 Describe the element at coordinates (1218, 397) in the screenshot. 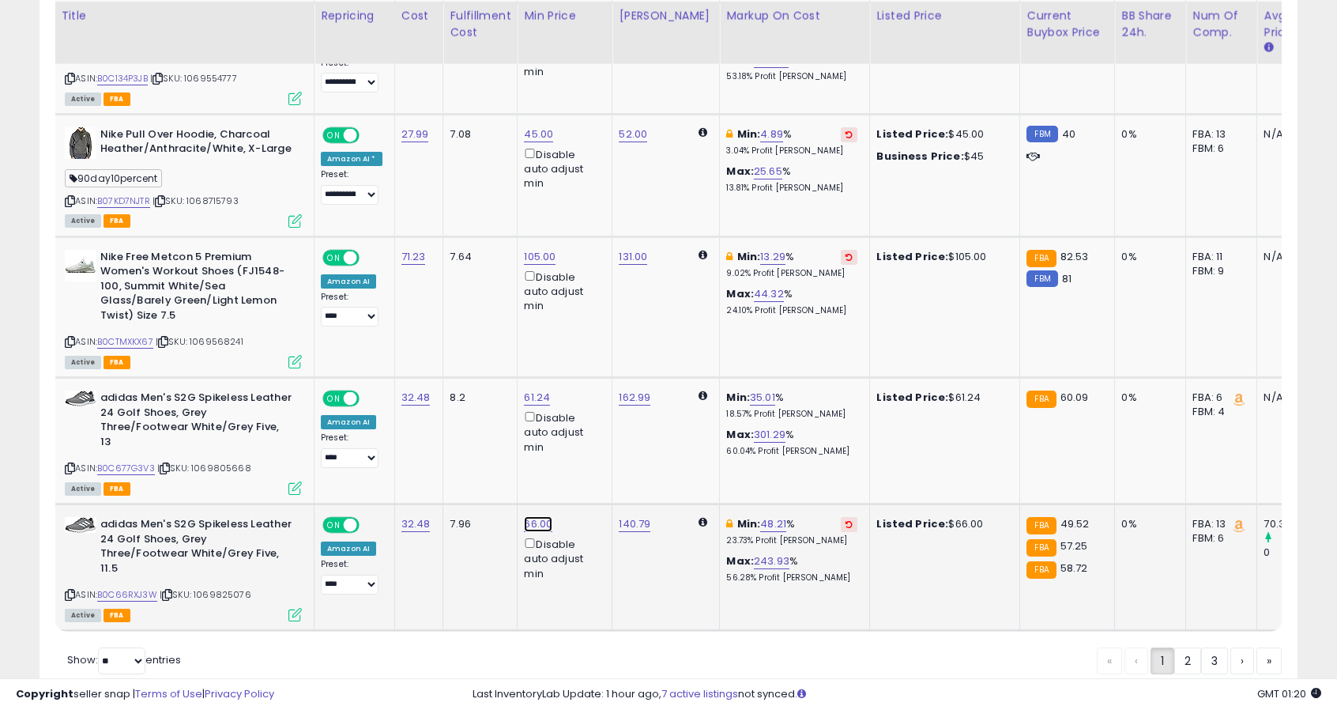

I see `div: FBA: 6` at that location.